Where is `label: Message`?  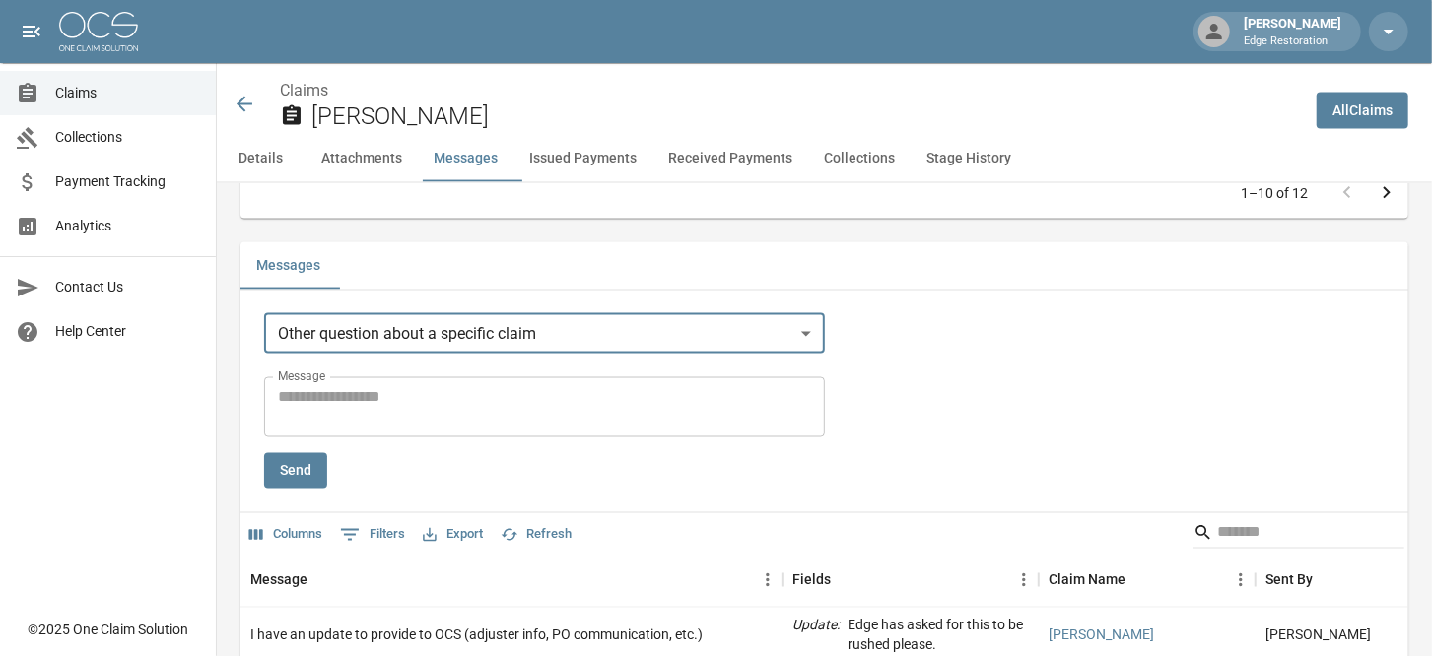 label: Message is located at coordinates (301, 376).